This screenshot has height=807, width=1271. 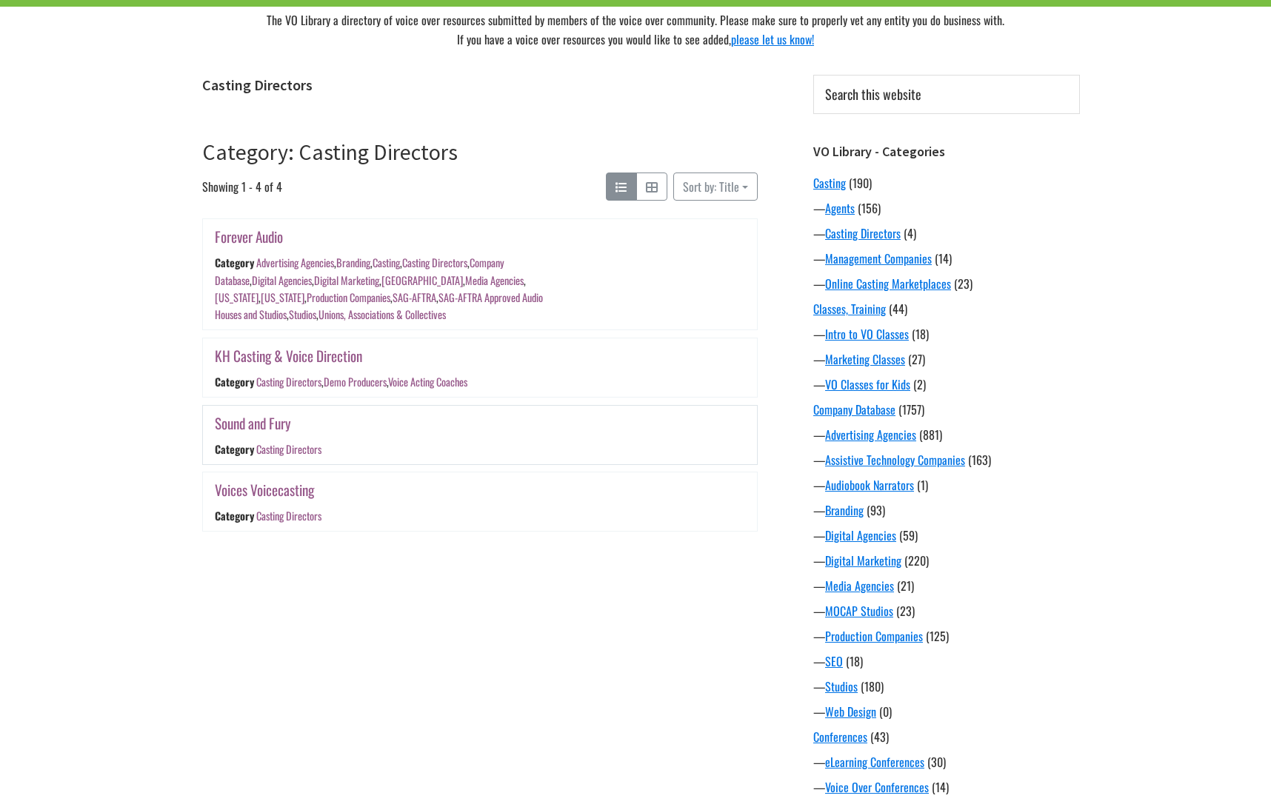 I want to click on a: Demo Producers, so click(x=355, y=381).